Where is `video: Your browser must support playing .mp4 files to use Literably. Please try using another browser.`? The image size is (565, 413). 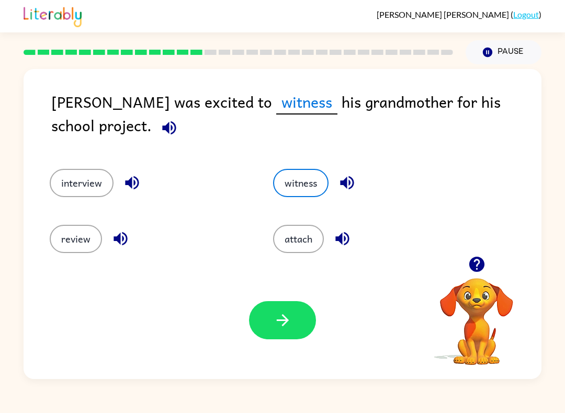
video: Your browser must support playing .mp4 files to use Literably. Please try using another browser. is located at coordinates (476, 314).